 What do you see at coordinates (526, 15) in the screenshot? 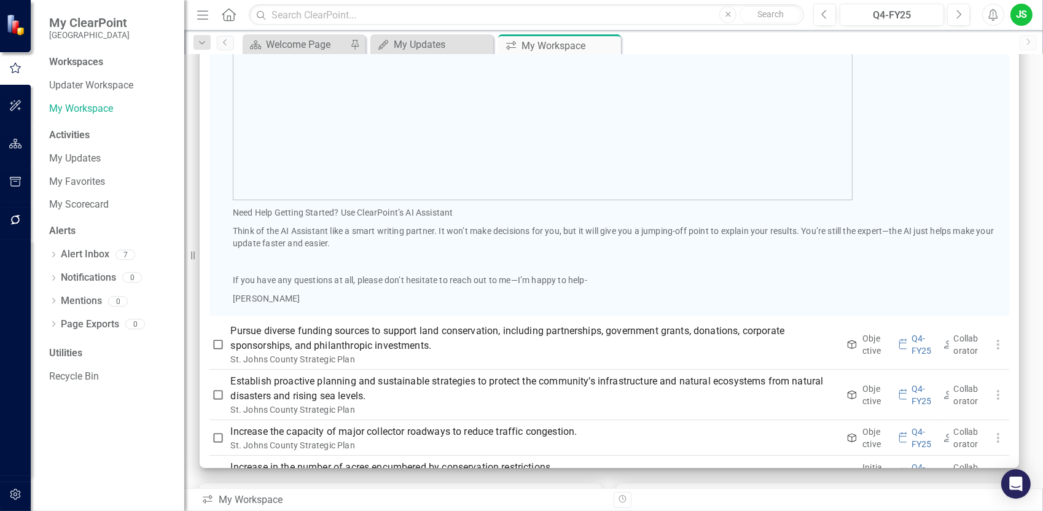
I see `input: Search ClearPoint...` at bounding box center [526, 15].